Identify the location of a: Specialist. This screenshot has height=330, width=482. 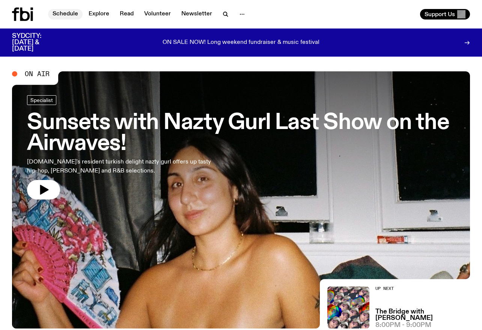
(42, 100).